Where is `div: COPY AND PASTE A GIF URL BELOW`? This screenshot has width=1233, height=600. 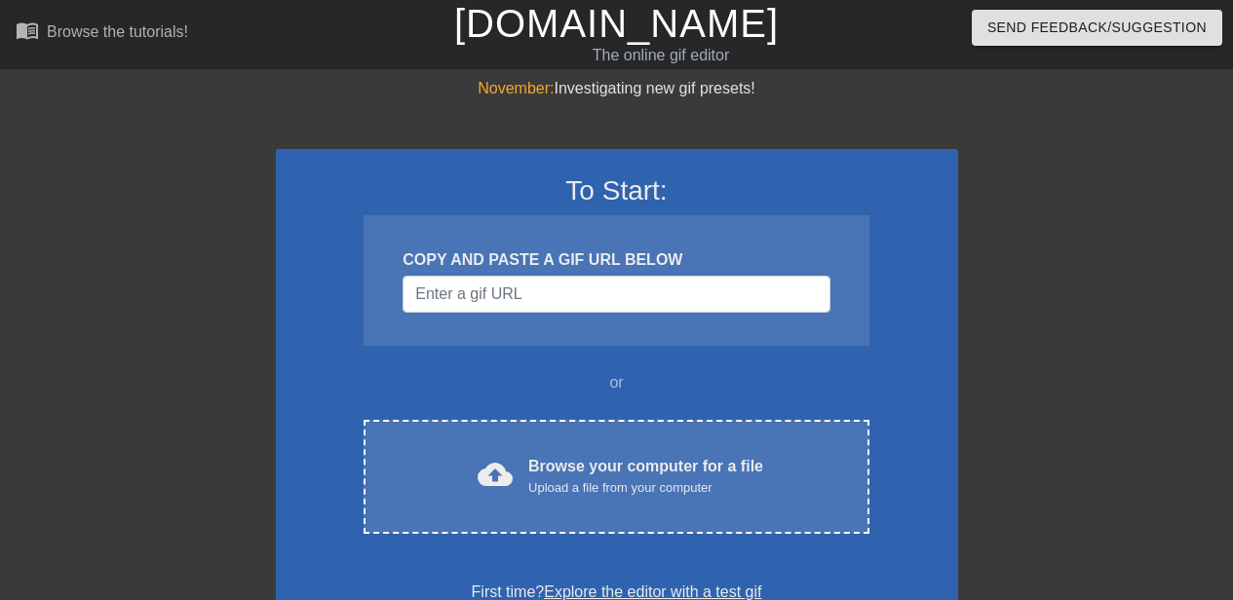 div: COPY AND PASTE A GIF URL BELOW is located at coordinates (616, 260).